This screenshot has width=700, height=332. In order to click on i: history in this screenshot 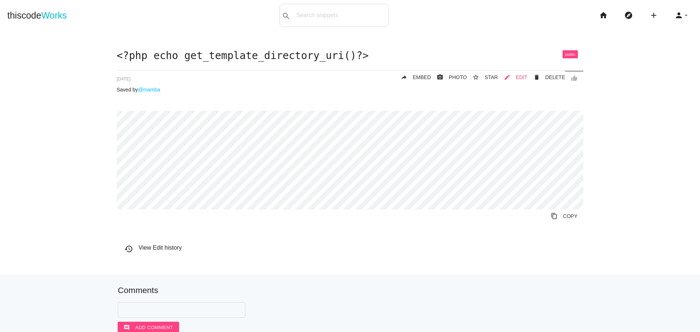, I will do `click(129, 249)`.